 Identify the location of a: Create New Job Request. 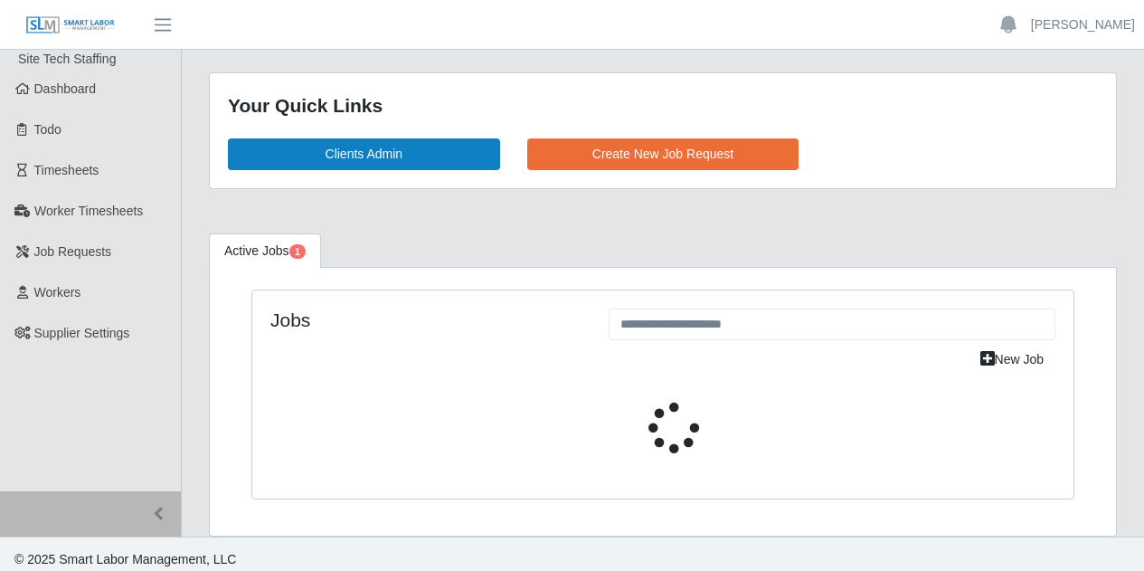
(663, 154).